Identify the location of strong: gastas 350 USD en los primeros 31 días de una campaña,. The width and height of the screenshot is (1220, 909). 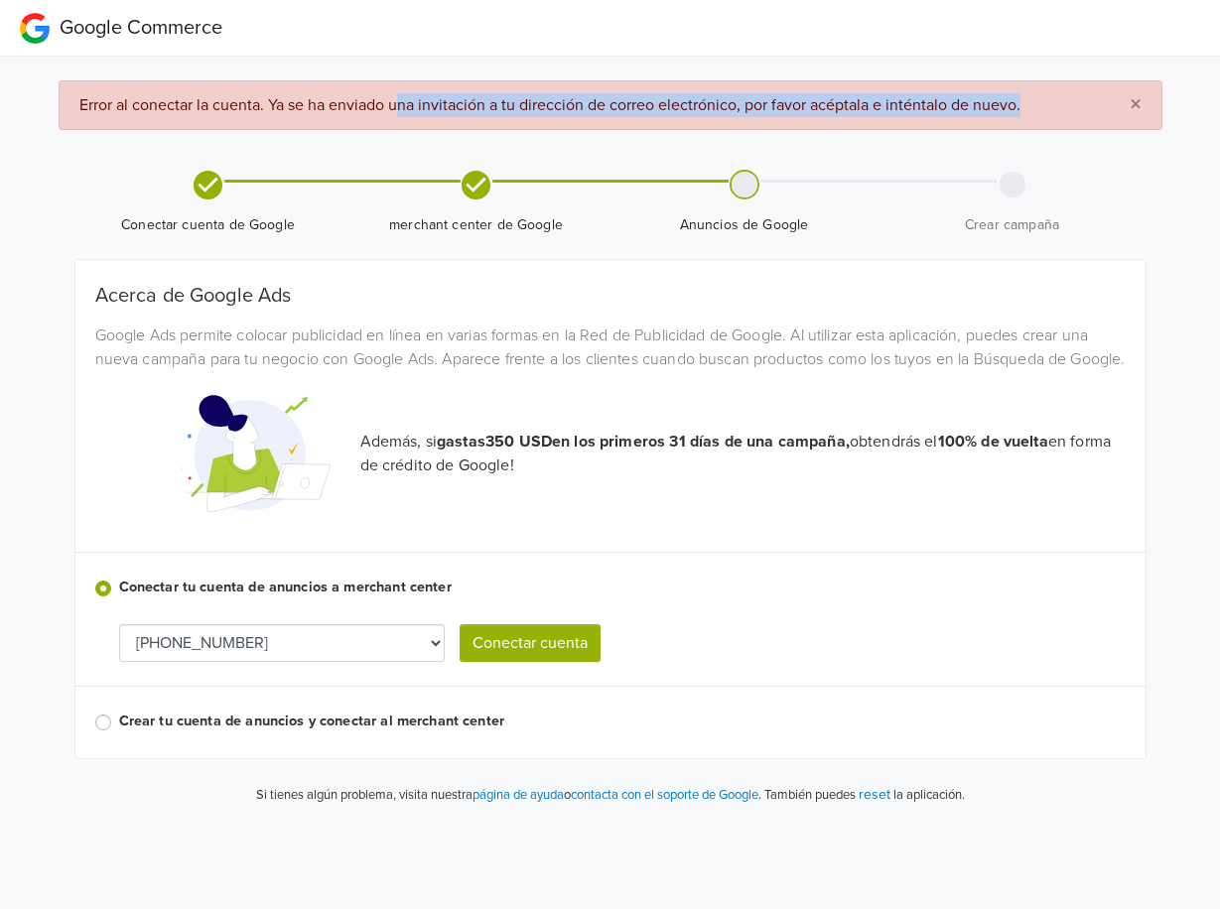
(643, 442).